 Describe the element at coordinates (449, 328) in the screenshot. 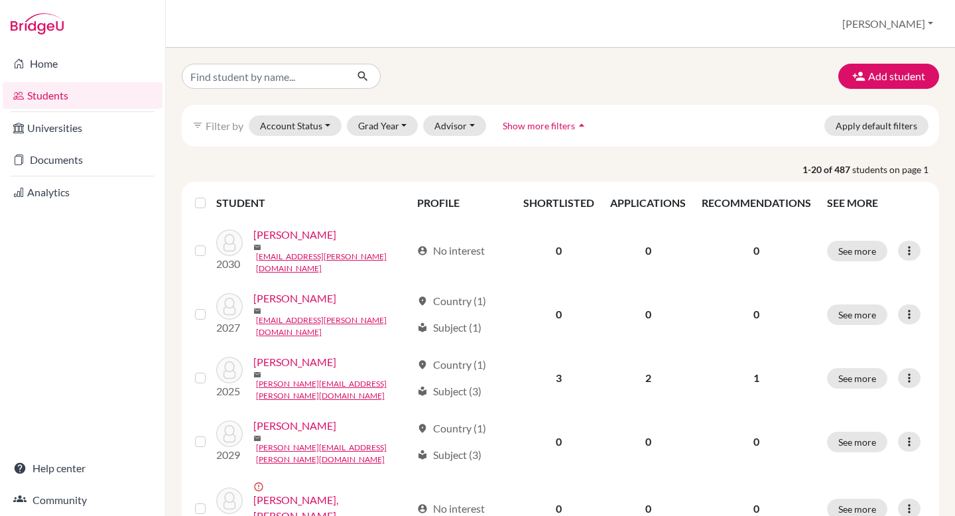

I see `div: Subject (1)` at that location.